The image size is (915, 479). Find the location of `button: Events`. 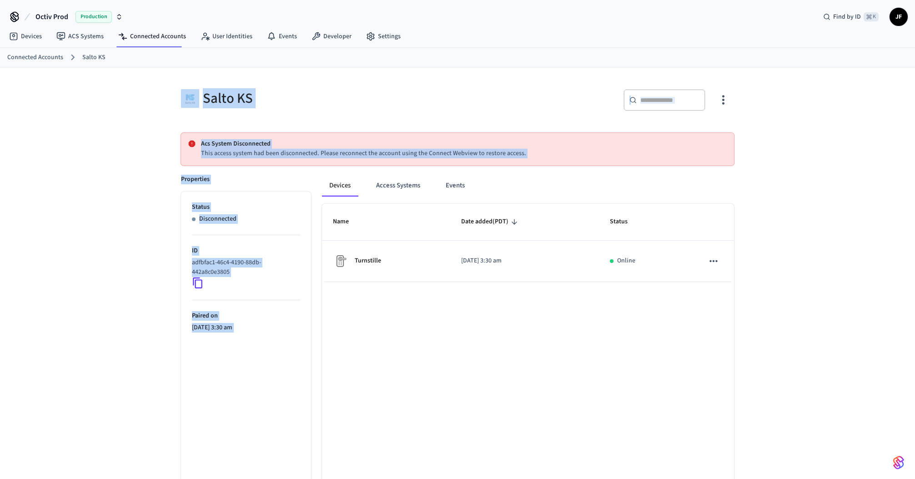

button: Events is located at coordinates (455, 186).